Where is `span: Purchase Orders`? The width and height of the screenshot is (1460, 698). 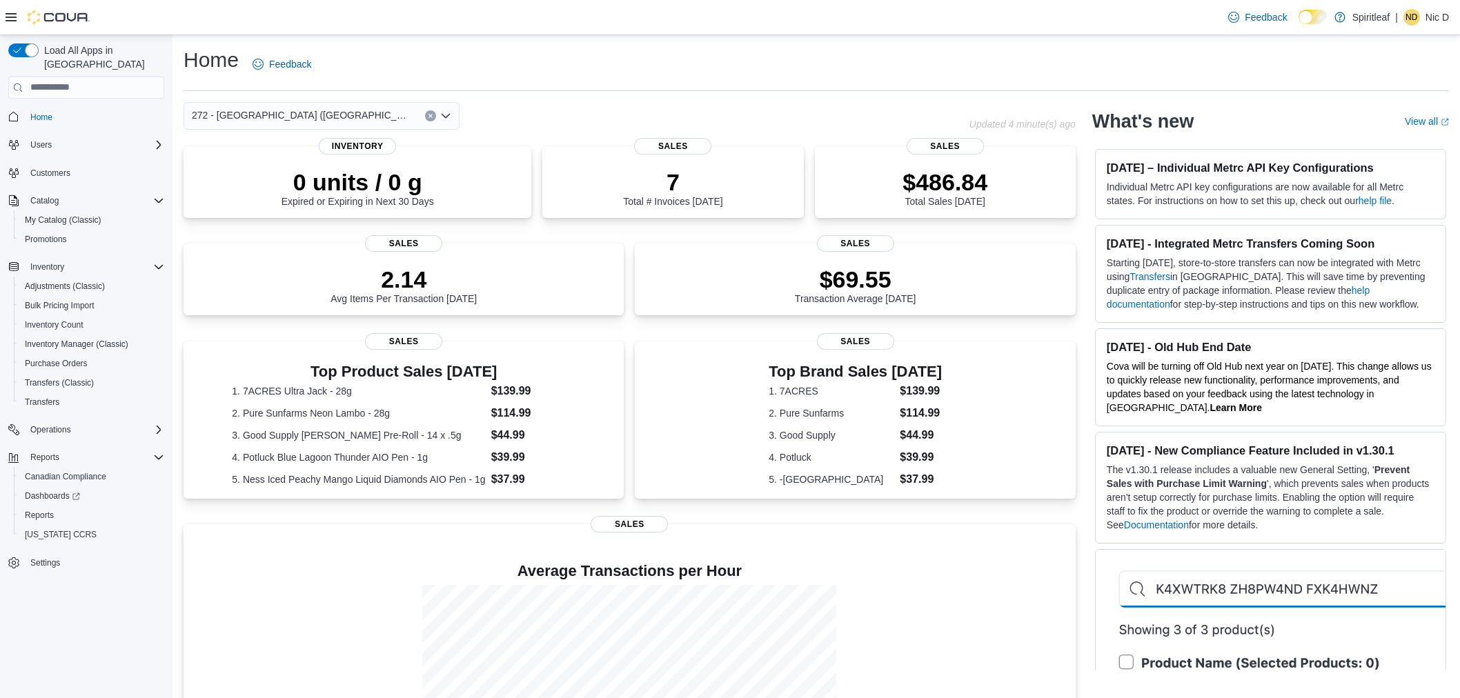
span: Purchase Orders is located at coordinates (56, 364).